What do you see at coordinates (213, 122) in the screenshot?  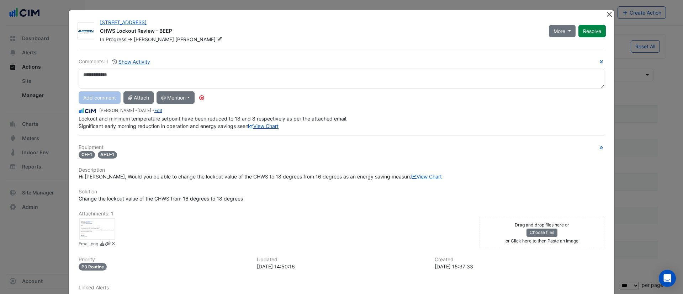 I see `span: Lockout and minimum temperature setpoint have been reduced to 18 and 8 respectively as per the at...` at bounding box center [213, 122].